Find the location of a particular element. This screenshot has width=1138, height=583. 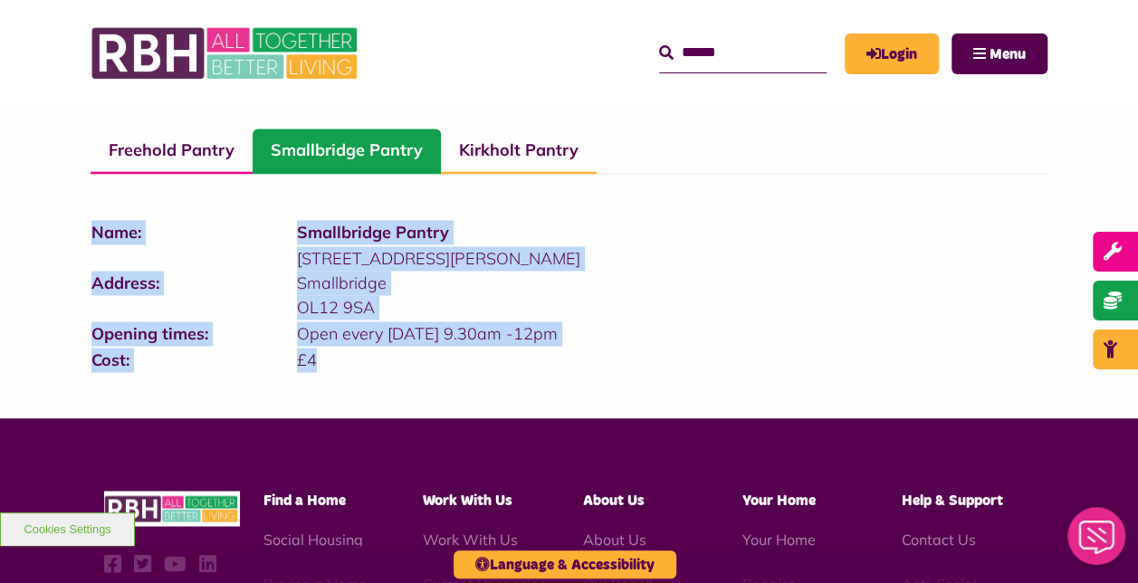

a: Smallbridge Pantry is located at coordinates (347, 151).